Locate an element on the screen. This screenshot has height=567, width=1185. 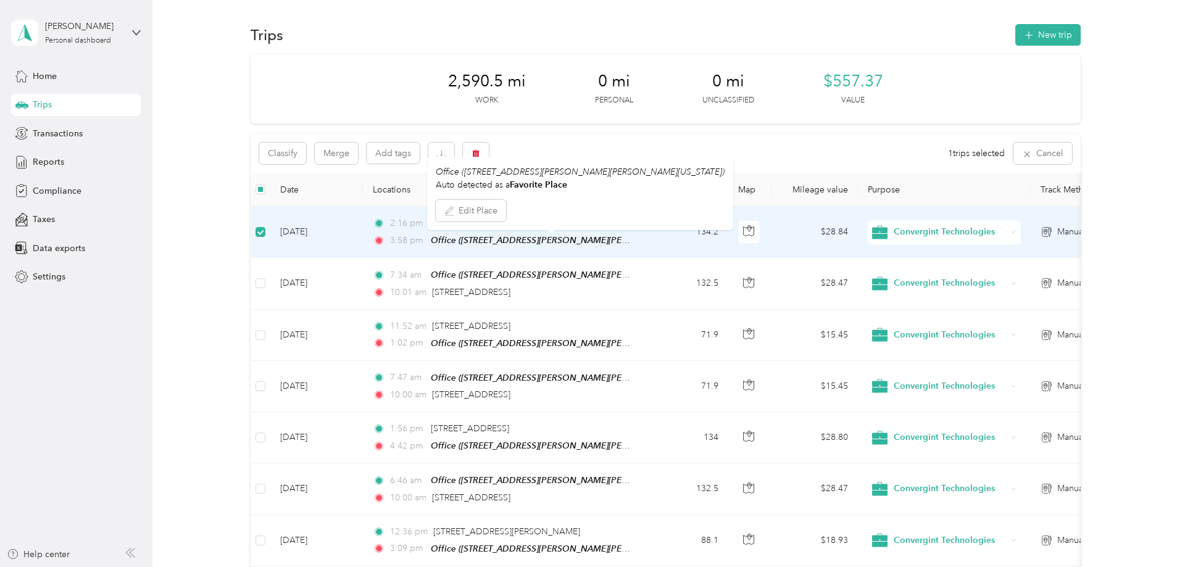
strong: Favorite Place is located at coordinates (538, 184).